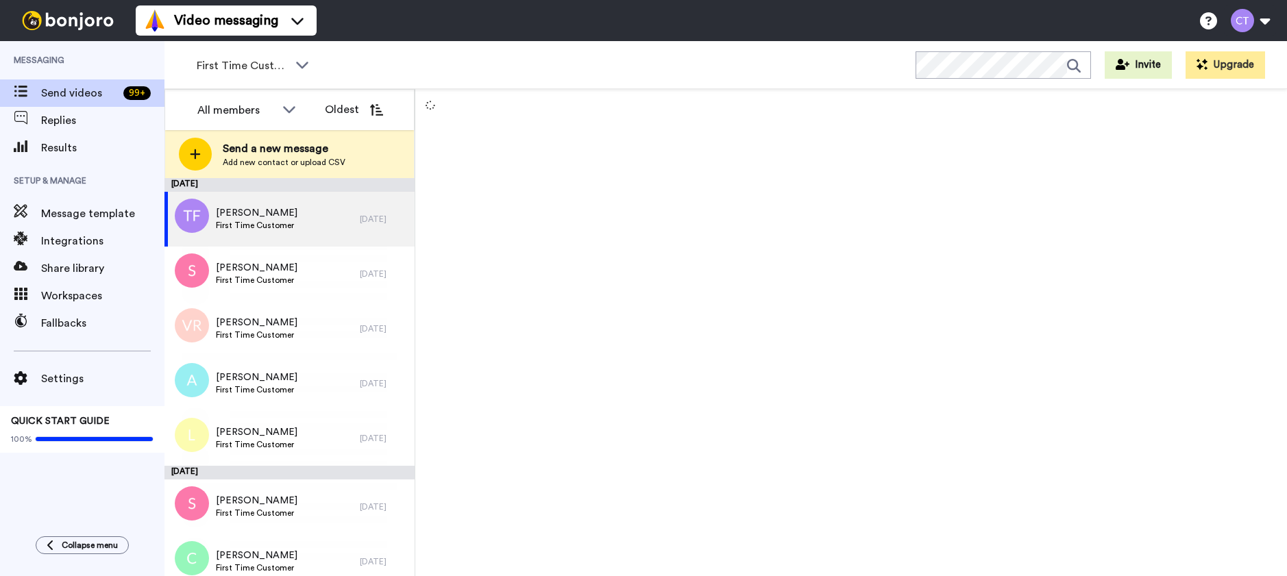  I want to click on span: 100%, so click(21, 439).